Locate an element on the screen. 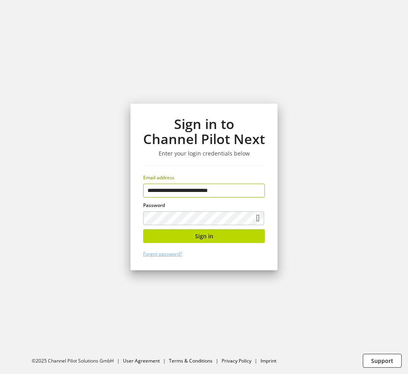 Image resolution: width=408 pixels, height=374 pixels. a: User Agreement is located at coordinates (141, 361).